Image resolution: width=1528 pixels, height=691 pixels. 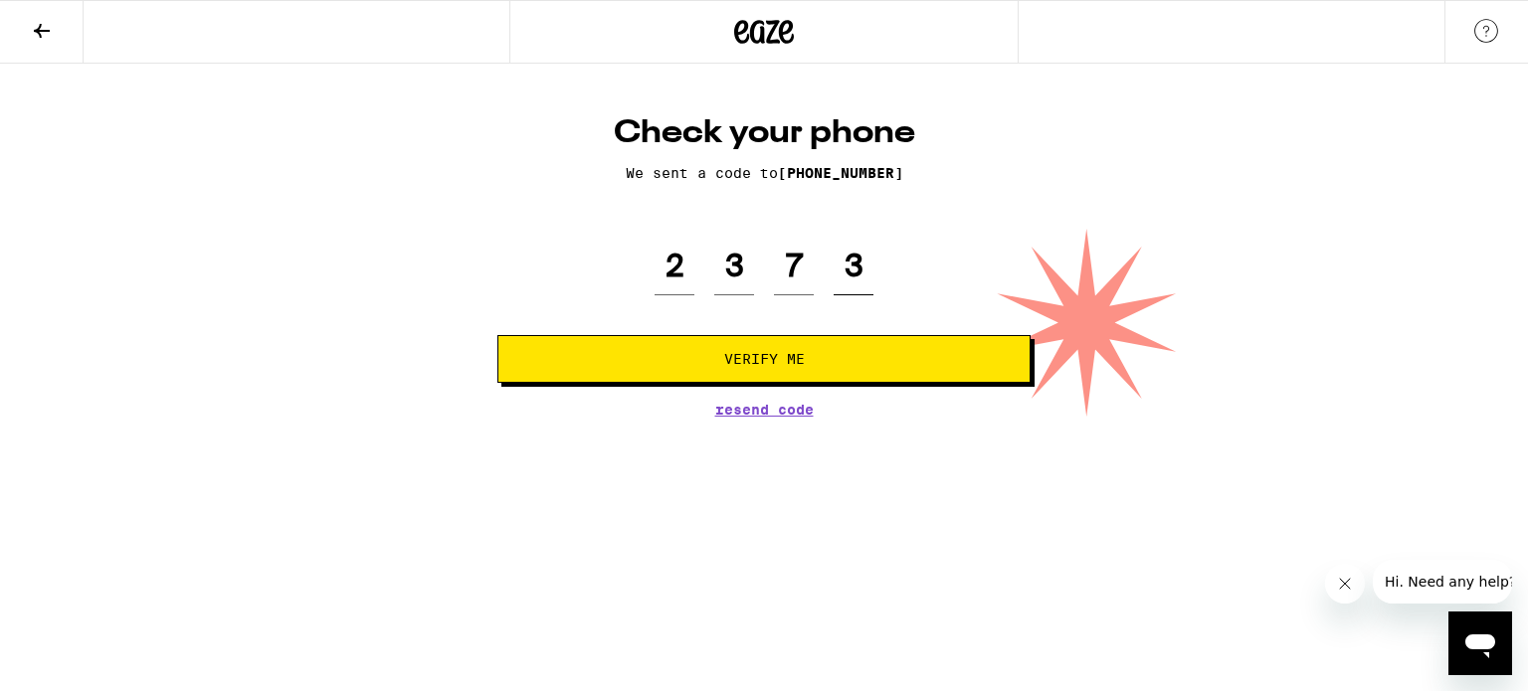 I want to click on p: We sent a code to, so click(x=764, y=173).